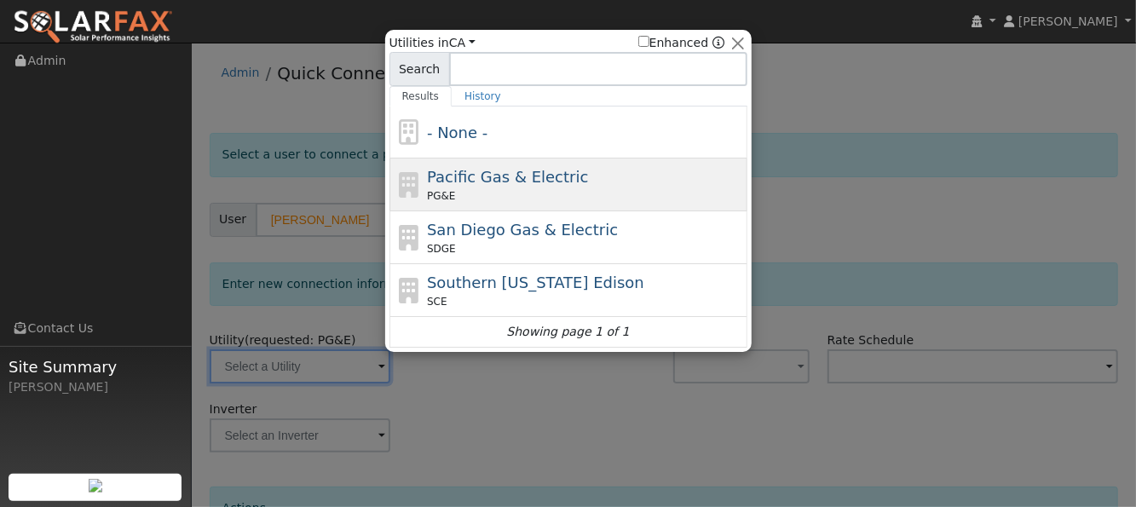  I want to click on span: SCE, so click(437, 302).